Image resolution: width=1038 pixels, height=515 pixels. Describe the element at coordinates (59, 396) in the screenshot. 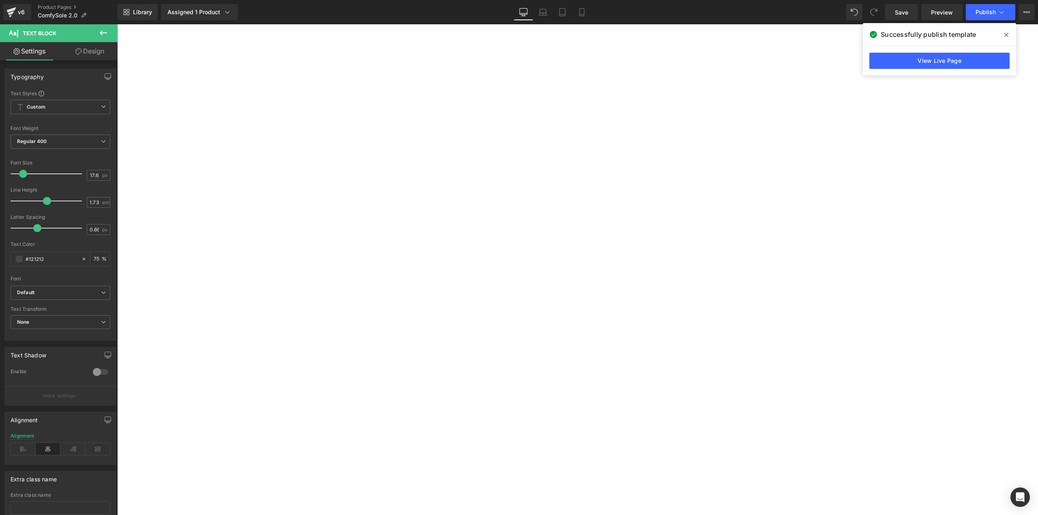

I see `p: More settings` at that location.